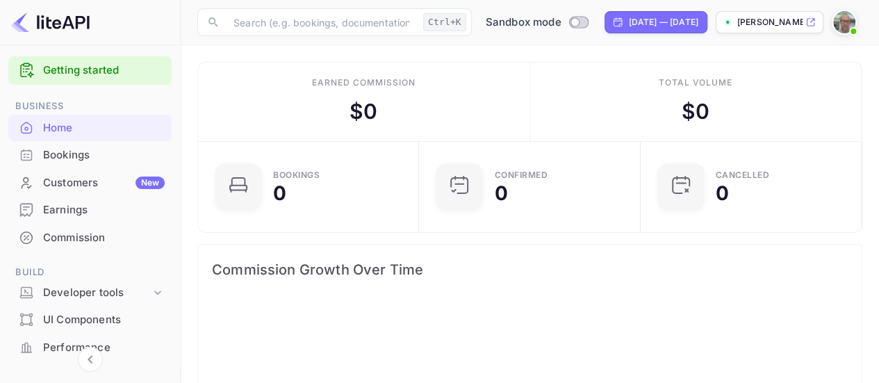  I want to click on a: UI Components, so click(90, 319).